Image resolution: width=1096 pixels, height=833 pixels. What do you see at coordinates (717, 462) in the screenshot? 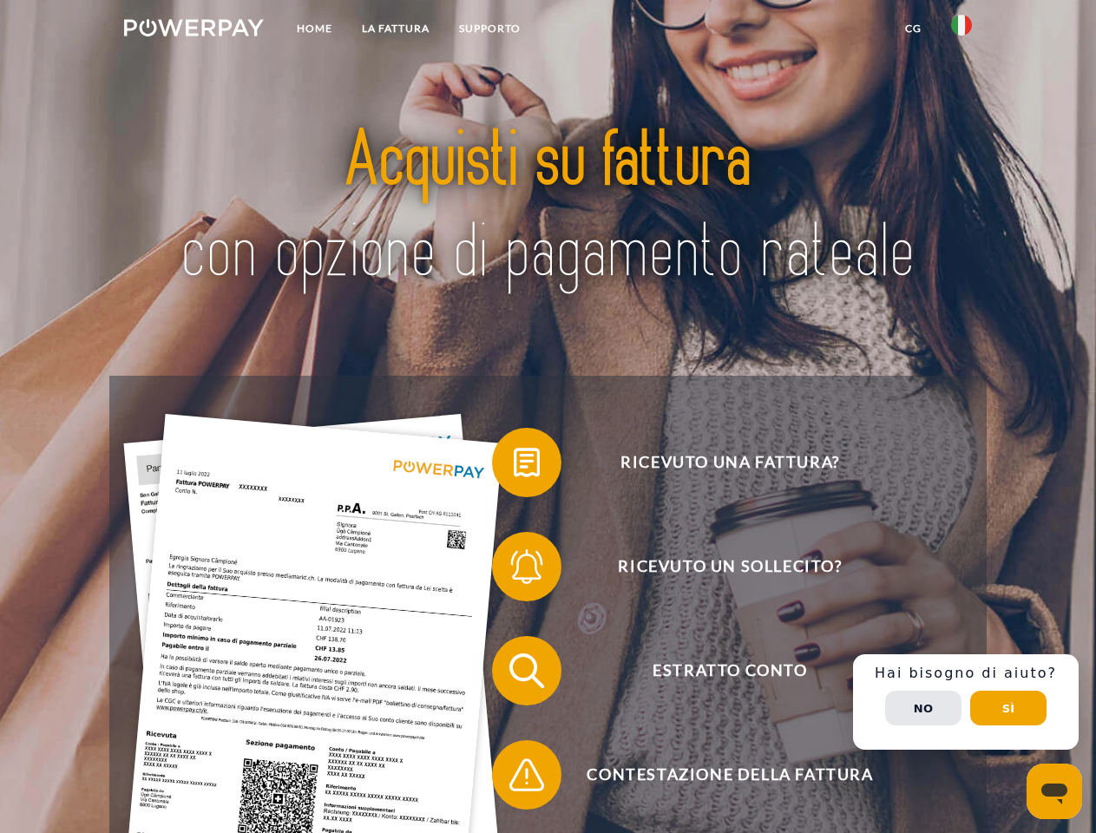
I see `a: Ricevuto una fattura?` at bounding box center [717, 462].